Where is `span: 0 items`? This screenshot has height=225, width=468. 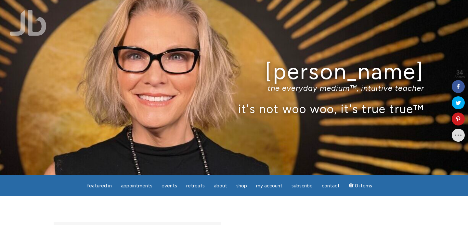 span: 0 items is located at coordinates (363, 186).